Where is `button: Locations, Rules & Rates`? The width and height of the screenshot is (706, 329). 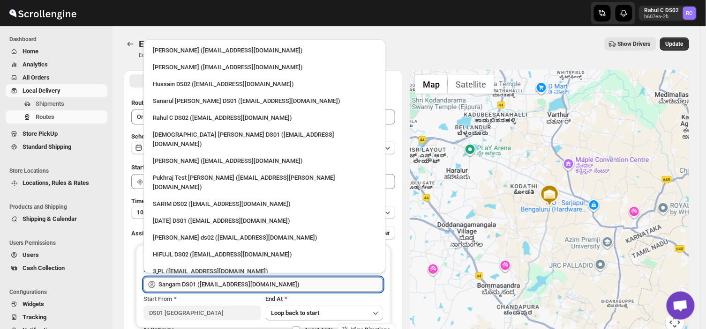 button: Locations, Rules & Rates is located at coordinates (56, 183).